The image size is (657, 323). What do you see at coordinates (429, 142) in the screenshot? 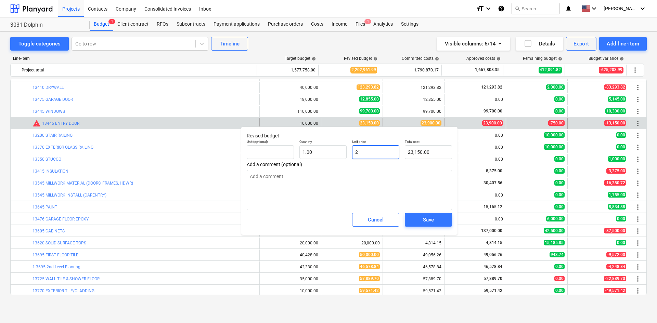
I see `p: Total cost` at bounding box center [429, 142].